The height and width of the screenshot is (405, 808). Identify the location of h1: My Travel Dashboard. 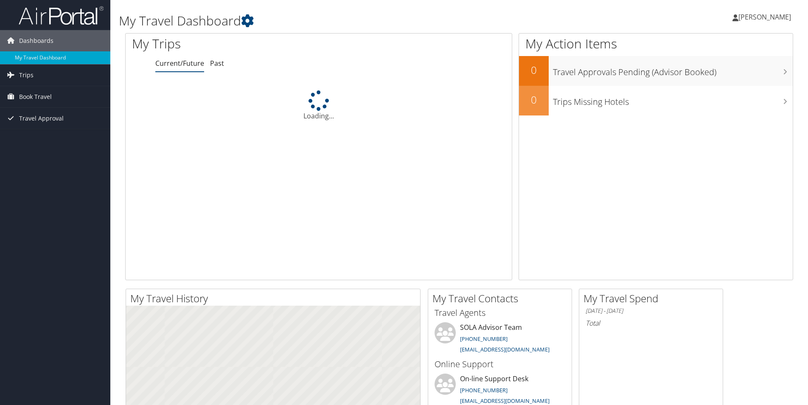
(345, 21).